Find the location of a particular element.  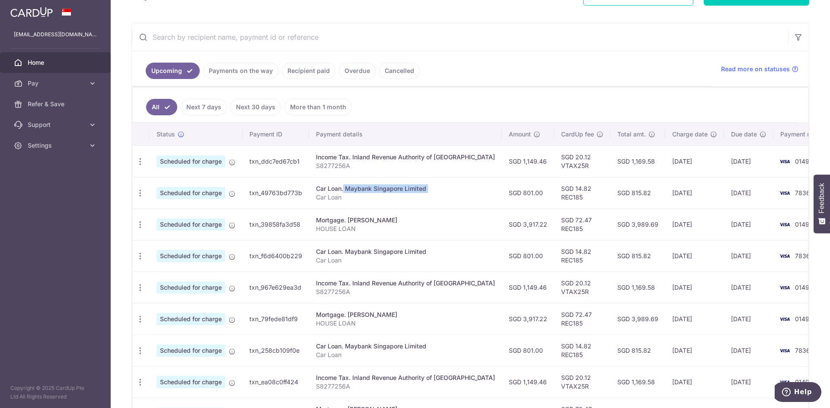

td: txn_49763bd773b is located at coordinates (276, 193).